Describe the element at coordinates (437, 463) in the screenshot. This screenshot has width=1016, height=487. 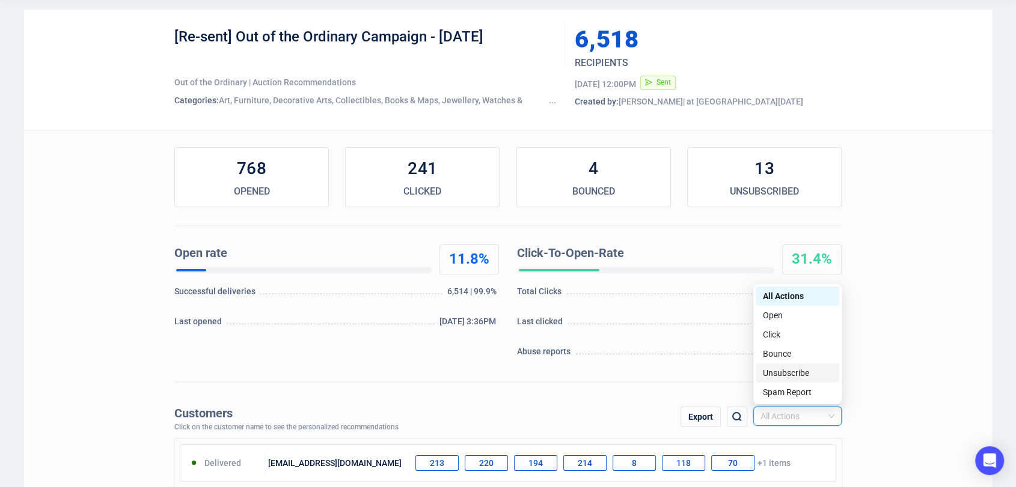
I see `div: 213` at that location.